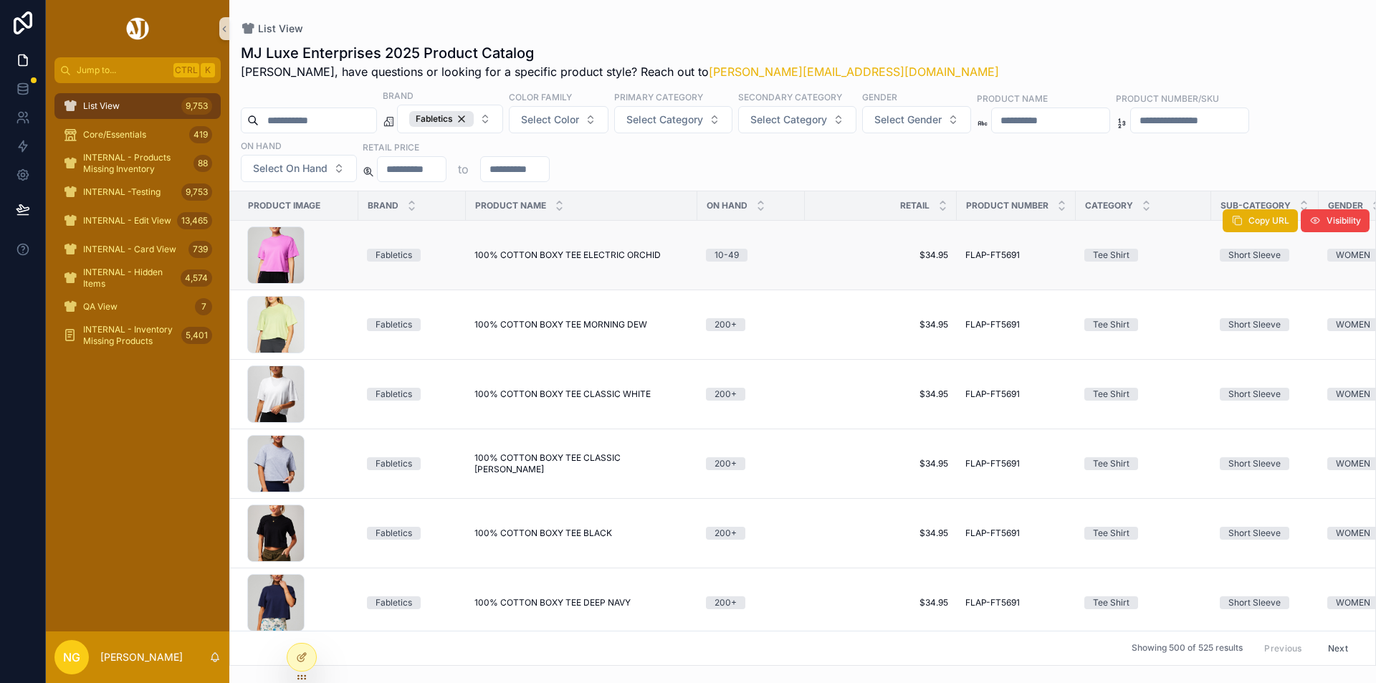  What do you see at coordinates (122, 70) in the screenshot?
I see `span: Jump to...` at bounding box center [122, 70].